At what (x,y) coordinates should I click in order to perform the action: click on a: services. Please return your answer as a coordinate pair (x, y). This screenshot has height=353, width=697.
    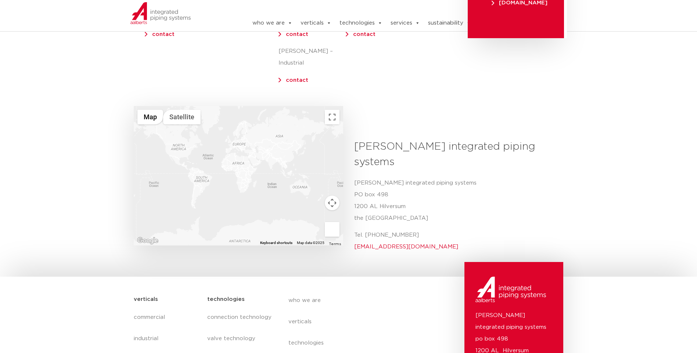
    Looking at the image, I should click on (405, 23).